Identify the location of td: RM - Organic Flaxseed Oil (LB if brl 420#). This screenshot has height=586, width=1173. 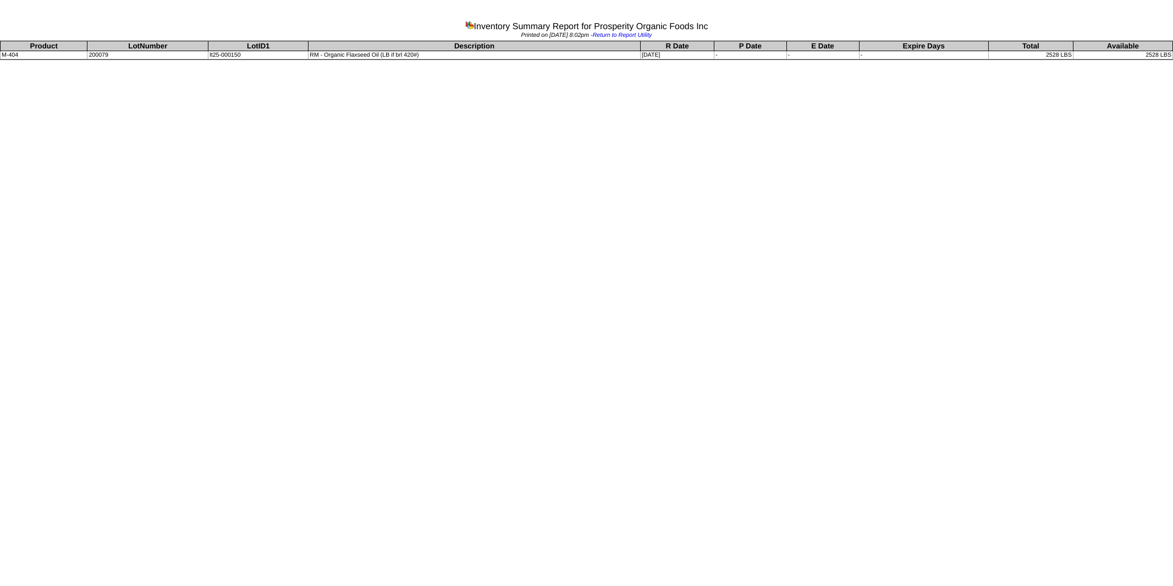
(475, 55).